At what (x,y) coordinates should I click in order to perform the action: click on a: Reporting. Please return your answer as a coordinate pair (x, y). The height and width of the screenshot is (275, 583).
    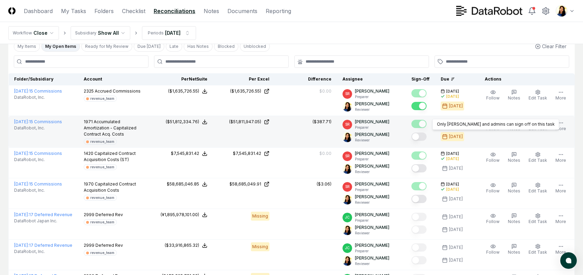
    Looking at the image, I should click on (278, 11).